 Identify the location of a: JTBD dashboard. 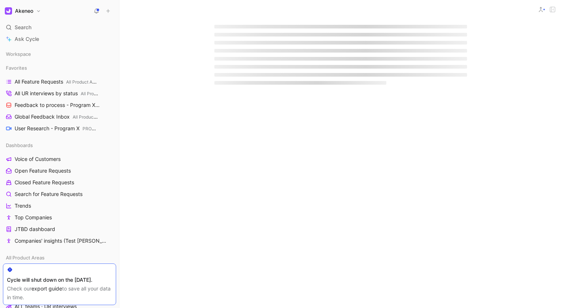
(59, 229).